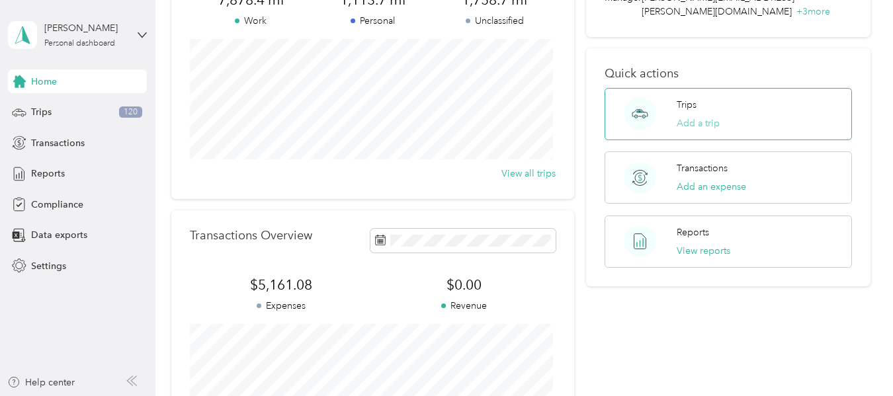 The width and height of the screenshot is (893, 396). Describe the element at coordinates (495, 21) in the screenshot. I see `p: Unclassified` at that location.